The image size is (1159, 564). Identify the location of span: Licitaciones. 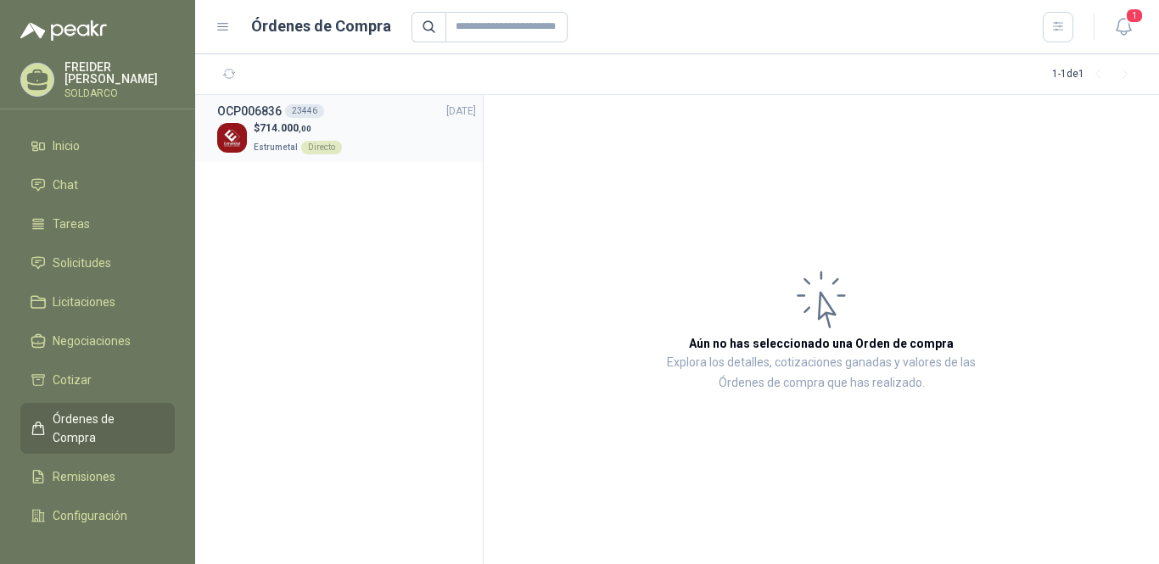
(84, 302).